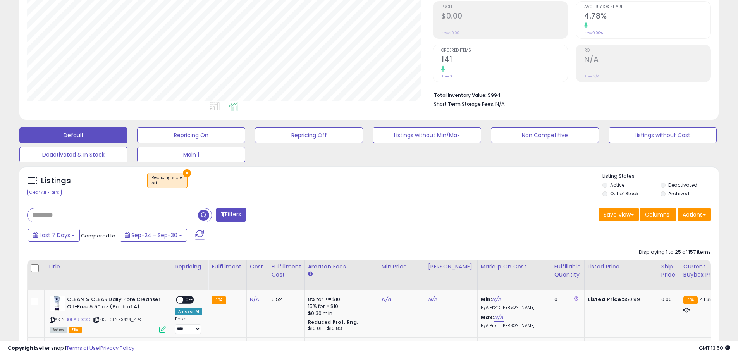 The image size is (738, 356). Describe the element at coordinates (99, 235) in the screenshot. I see `span: Compared to:` at that location.